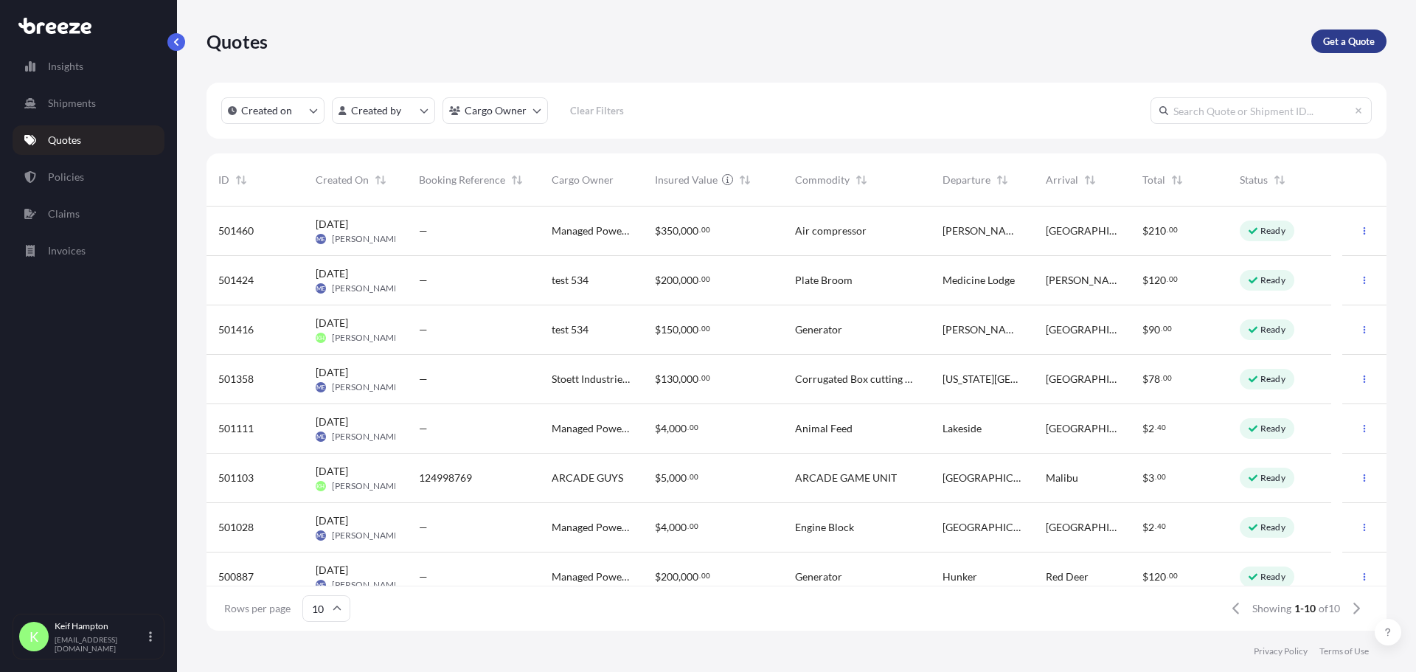 The height and width of the screenshot is (672, 1416). What do you see at coordinates (670, 577) in the screenshot?
I see `span: 200` at bounding box center [670, 577].